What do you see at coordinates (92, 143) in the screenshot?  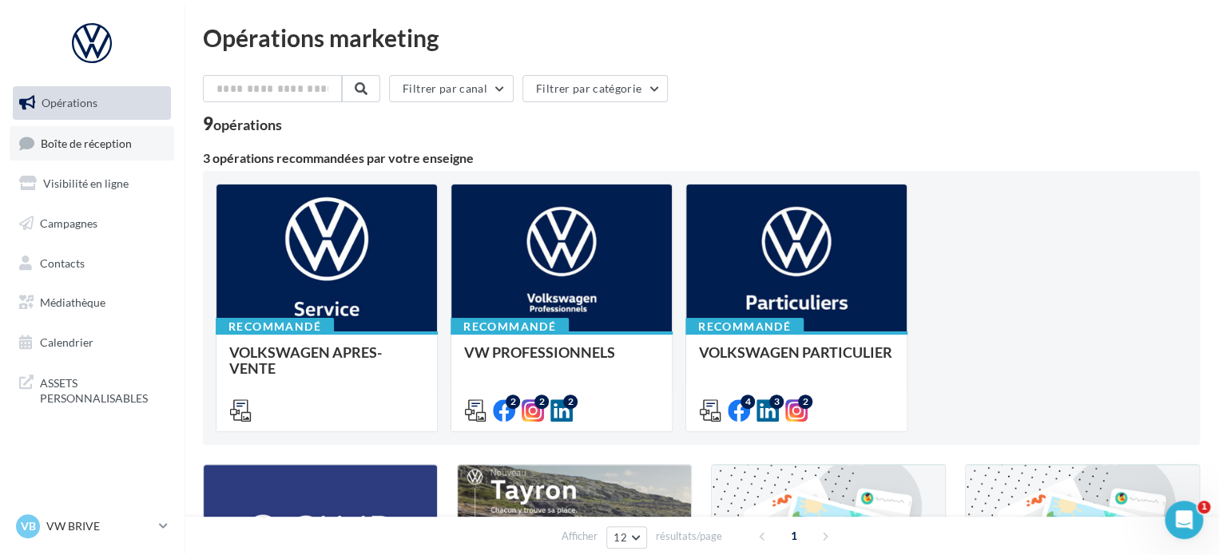 I see `a: Boîte de réception` at bounding box center [92, 143].